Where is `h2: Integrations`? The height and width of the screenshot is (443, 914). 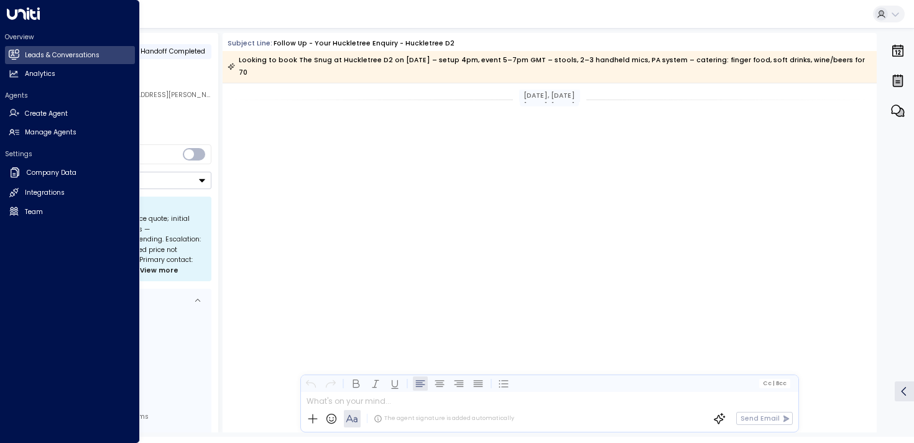
h2: Integrations is located at coordinates (45, 193).